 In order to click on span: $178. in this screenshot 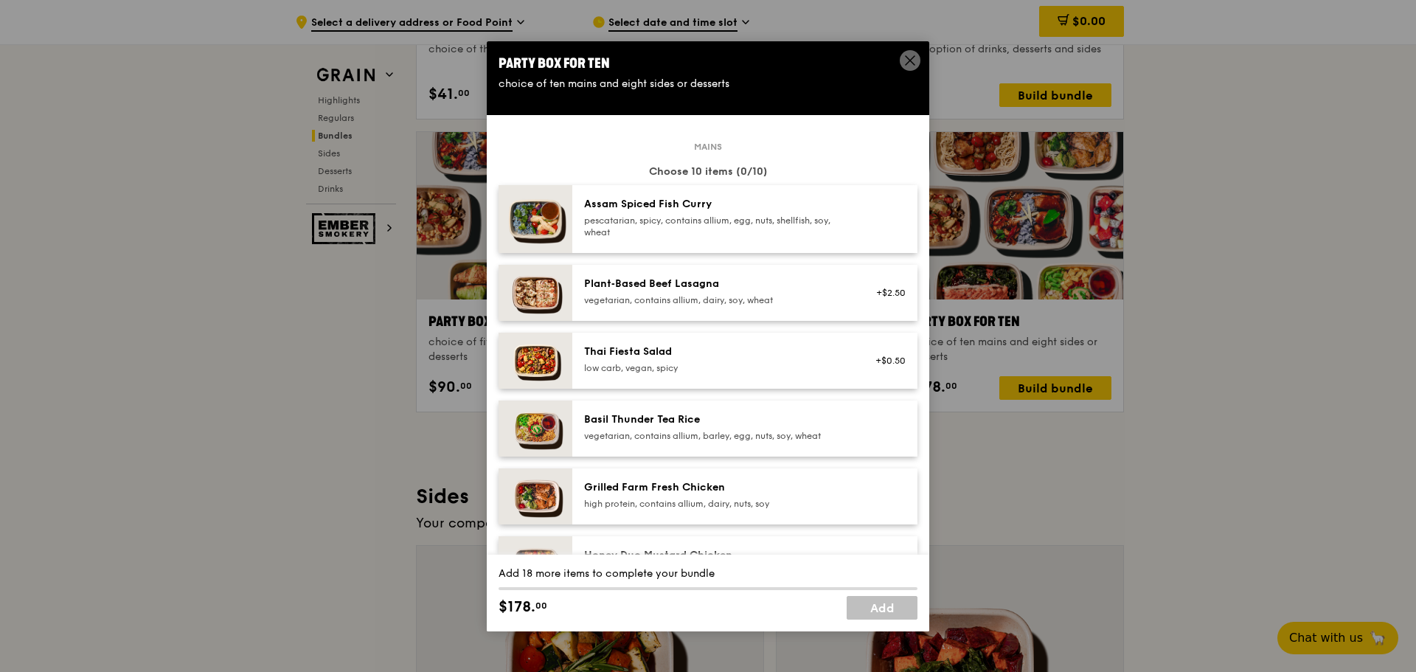, I will do `click(517, 607)`.